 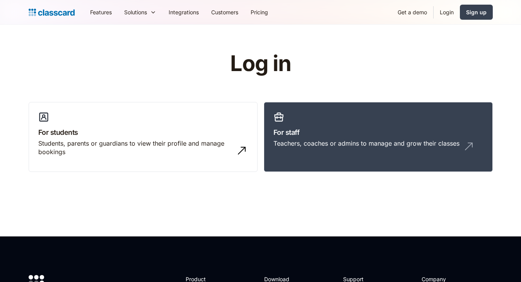 What do you see at coordinates (135, 148) in the screenshot?
I see `div: Students, parents or guardians to view their profile and manage bookings` at bounding box center [135, 148].